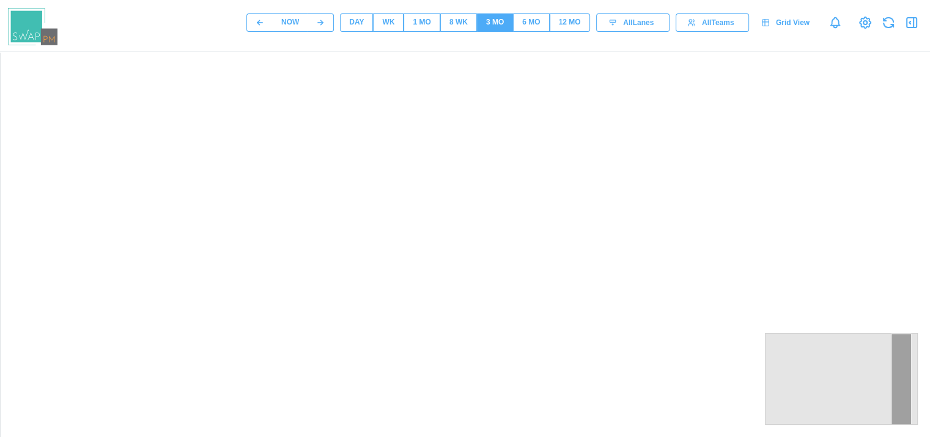 The width and height of the screenshot is (930, 437). Describe the element at coordinates (290, 22) in the screenshot. I see `div: NOW` at that location.